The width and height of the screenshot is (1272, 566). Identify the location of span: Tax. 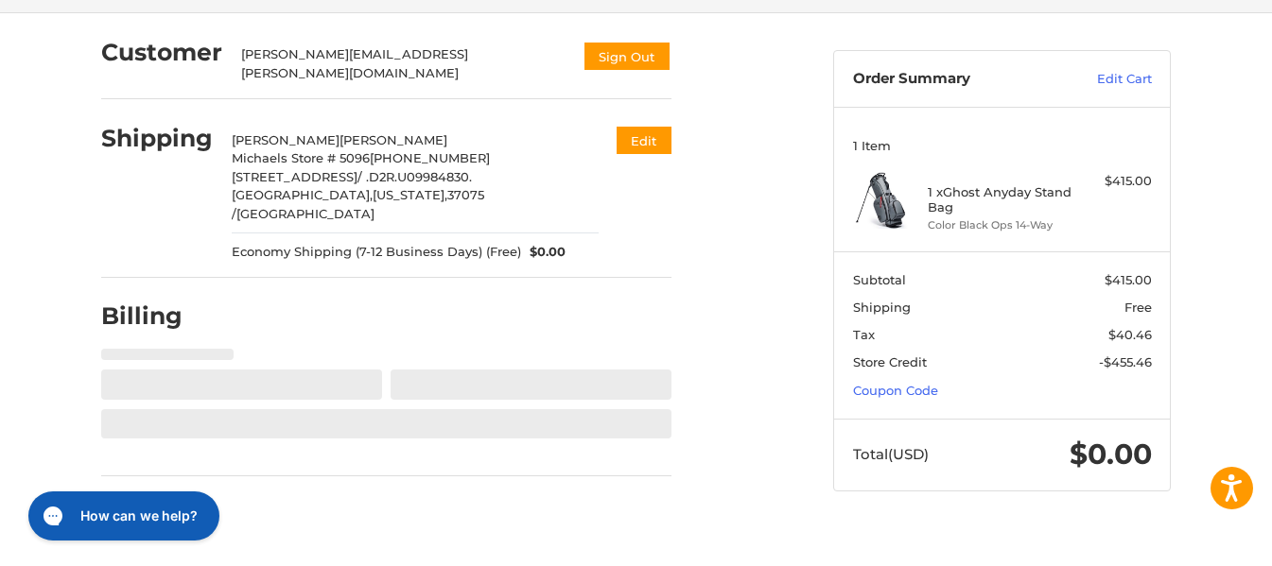
(863, 335).